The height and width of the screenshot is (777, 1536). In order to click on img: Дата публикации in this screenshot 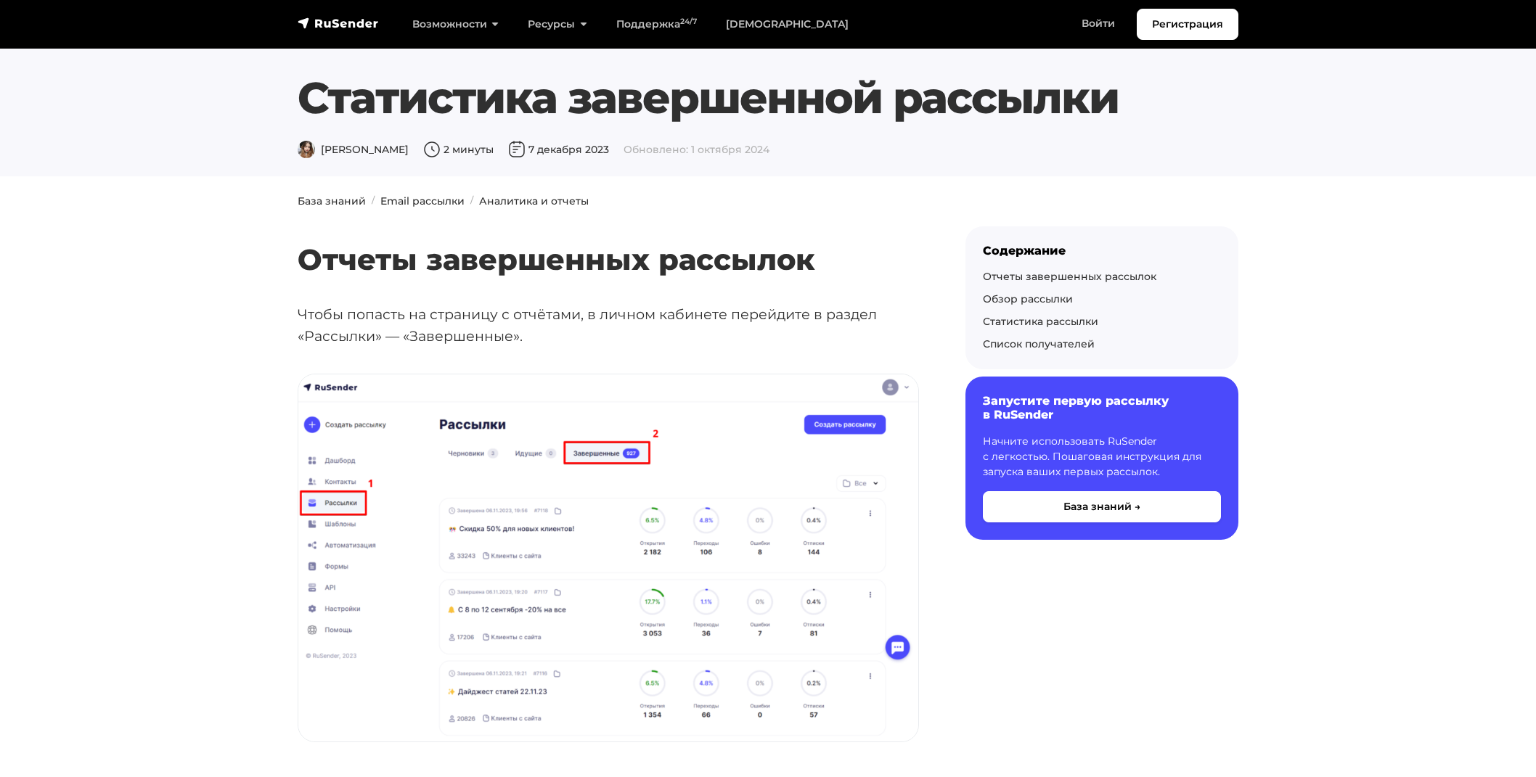, I will do `click(517, 150)`.